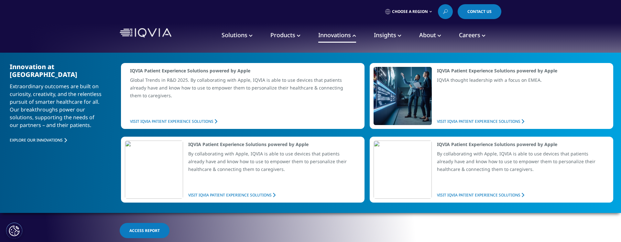 The width and height of the screenshot is (621, 242). I want to click on a: Contact Us, so click(479, 12).